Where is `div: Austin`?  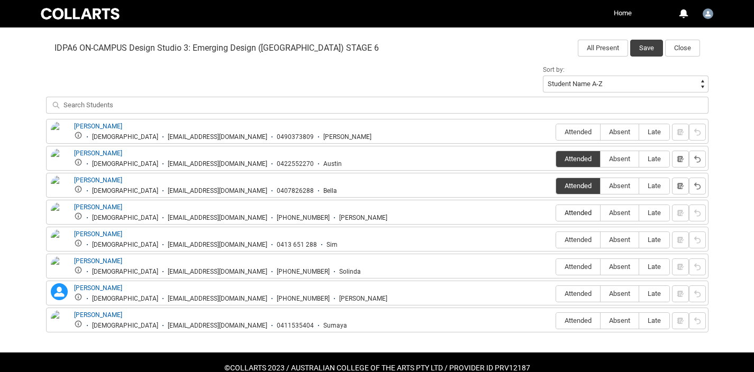
div: Austin is located at coordinates (332, 164).